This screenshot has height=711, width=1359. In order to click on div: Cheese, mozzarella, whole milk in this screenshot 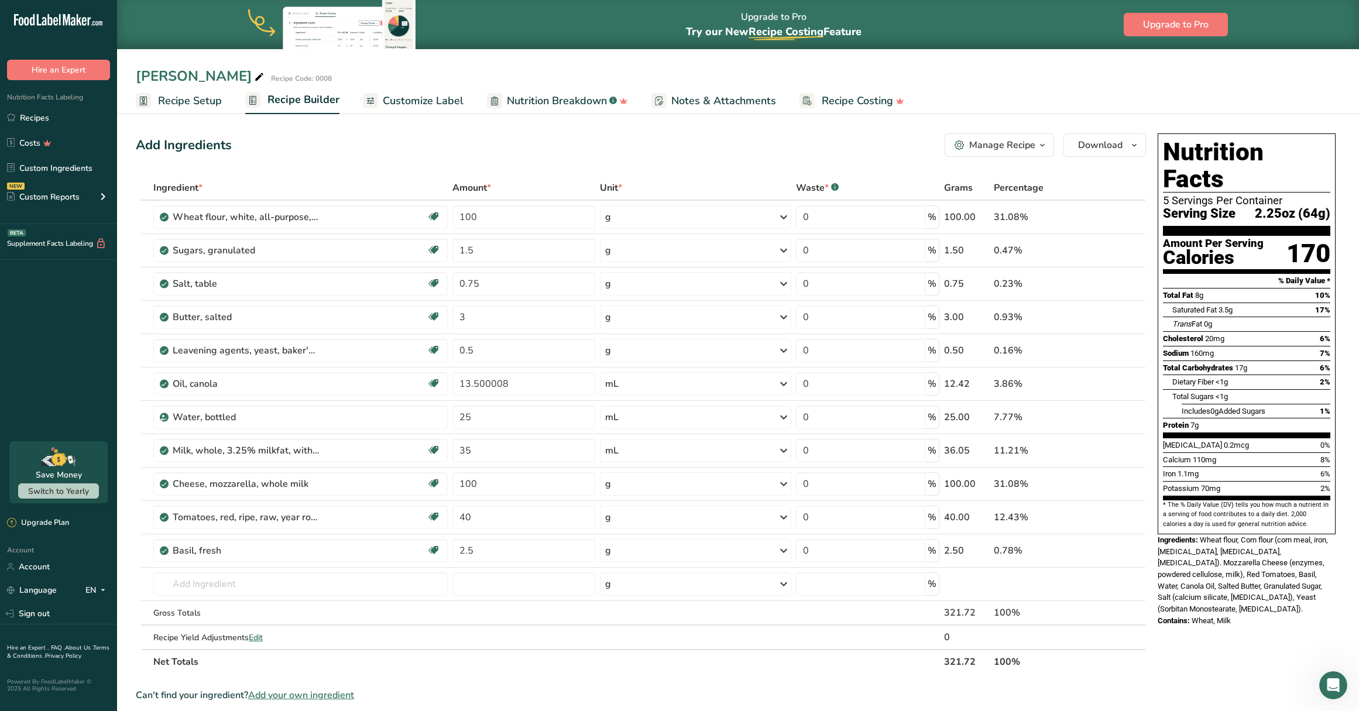, I will do `click(246, 484)`.